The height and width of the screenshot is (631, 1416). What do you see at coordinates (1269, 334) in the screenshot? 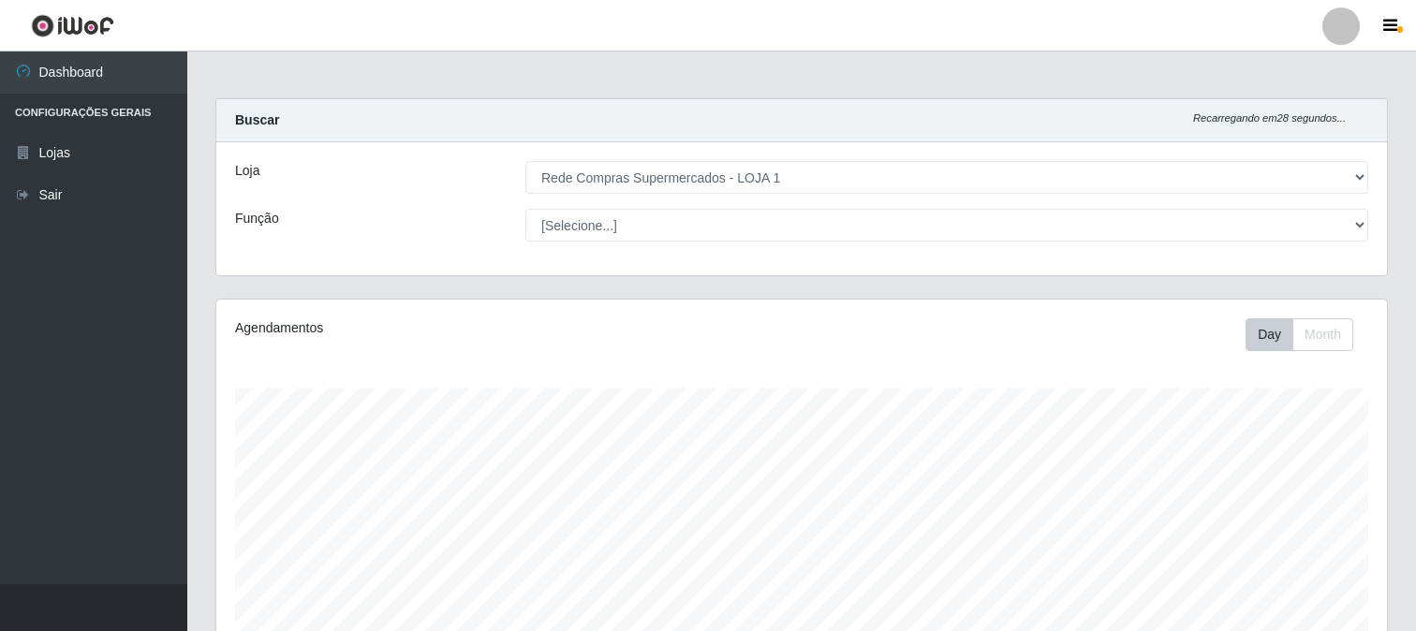
I see `button: Day` at bounding box center [1269, 334].